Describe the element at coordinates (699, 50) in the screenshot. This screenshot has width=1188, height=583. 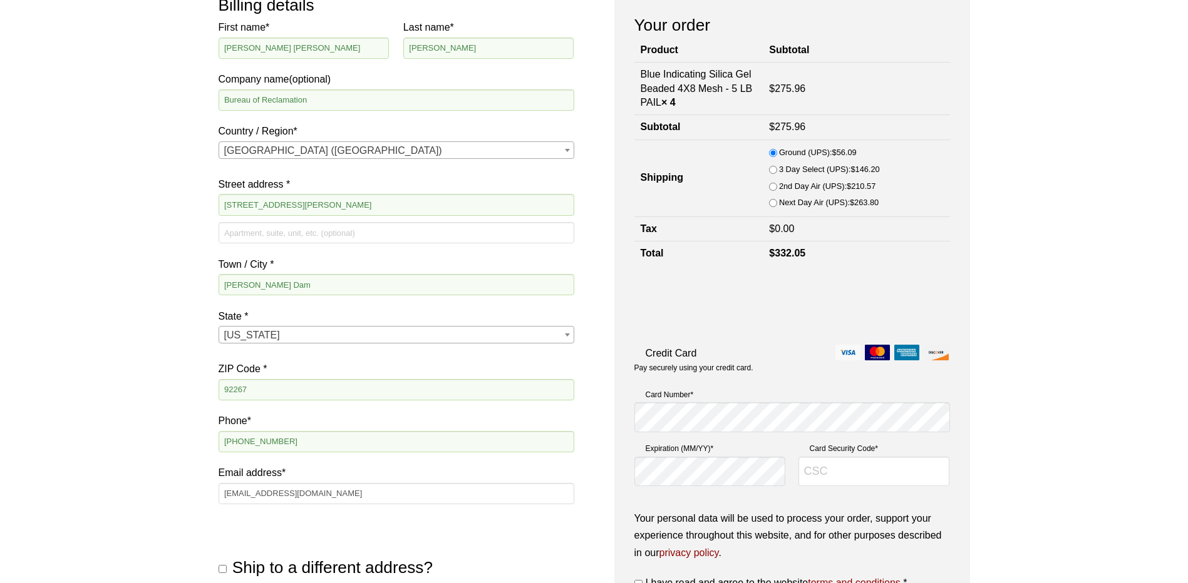
I see `th: Product` at that location.